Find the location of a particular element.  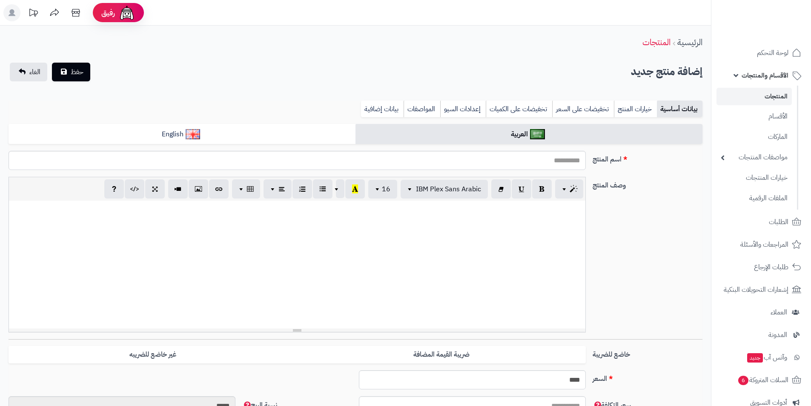

label: اسم المنتج is located at coordinates (647, 158).